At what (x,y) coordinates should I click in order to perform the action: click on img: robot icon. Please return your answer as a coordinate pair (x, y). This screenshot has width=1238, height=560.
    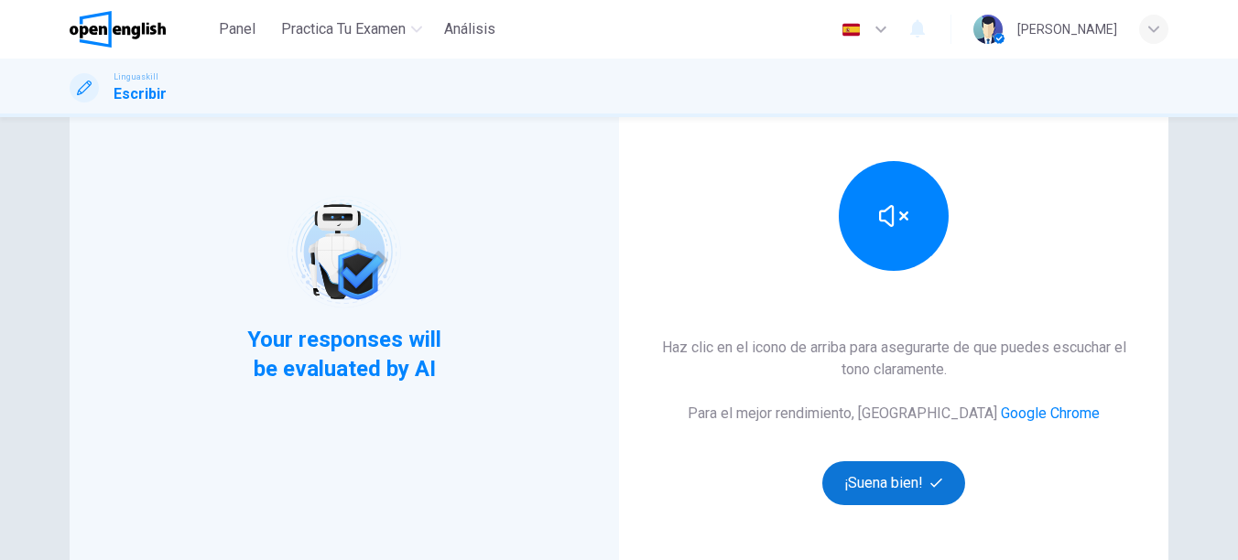
    Looking at the image, I should click on (343, 252).